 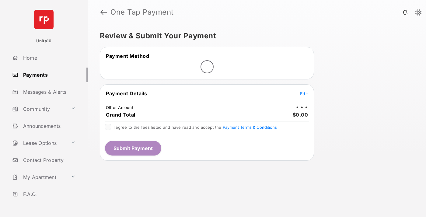 I want to click on a: My Apartment, so click(x=39, y=177).